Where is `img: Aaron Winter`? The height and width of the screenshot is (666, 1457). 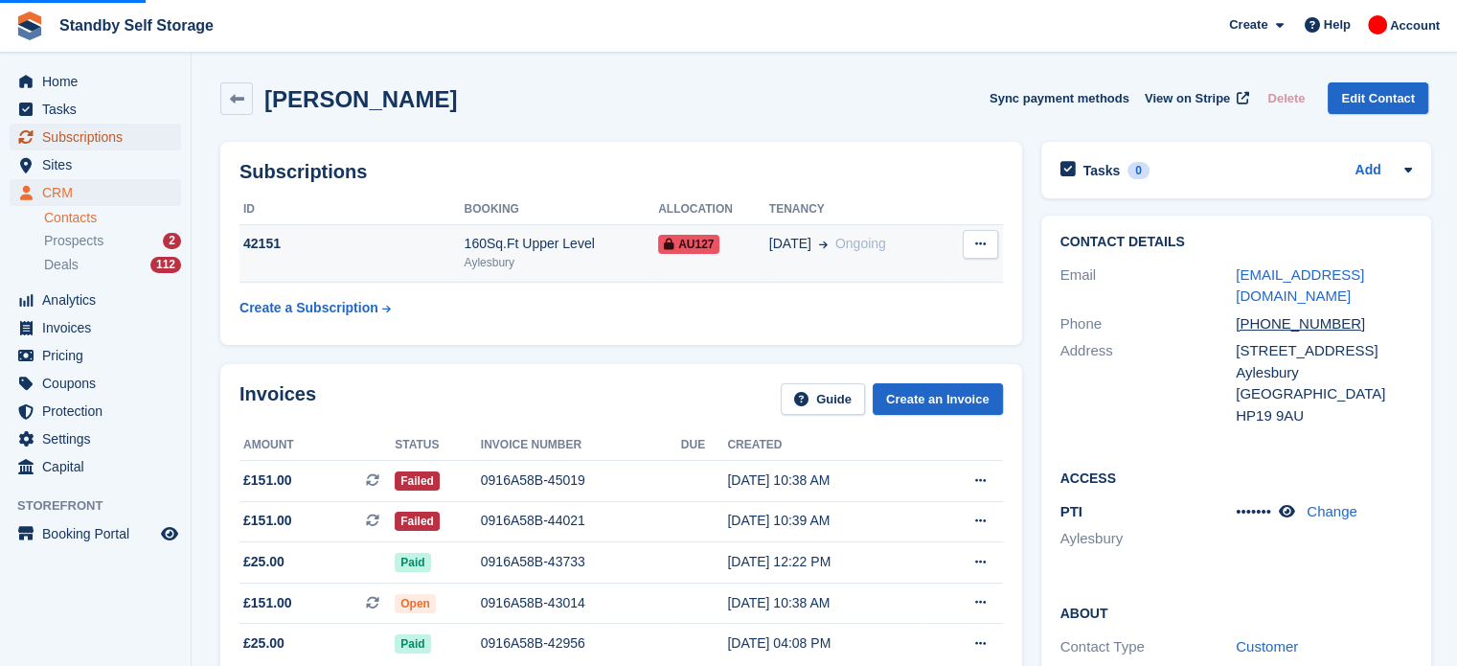 img: Aaron Winter is located at coordinates (1378, 25).